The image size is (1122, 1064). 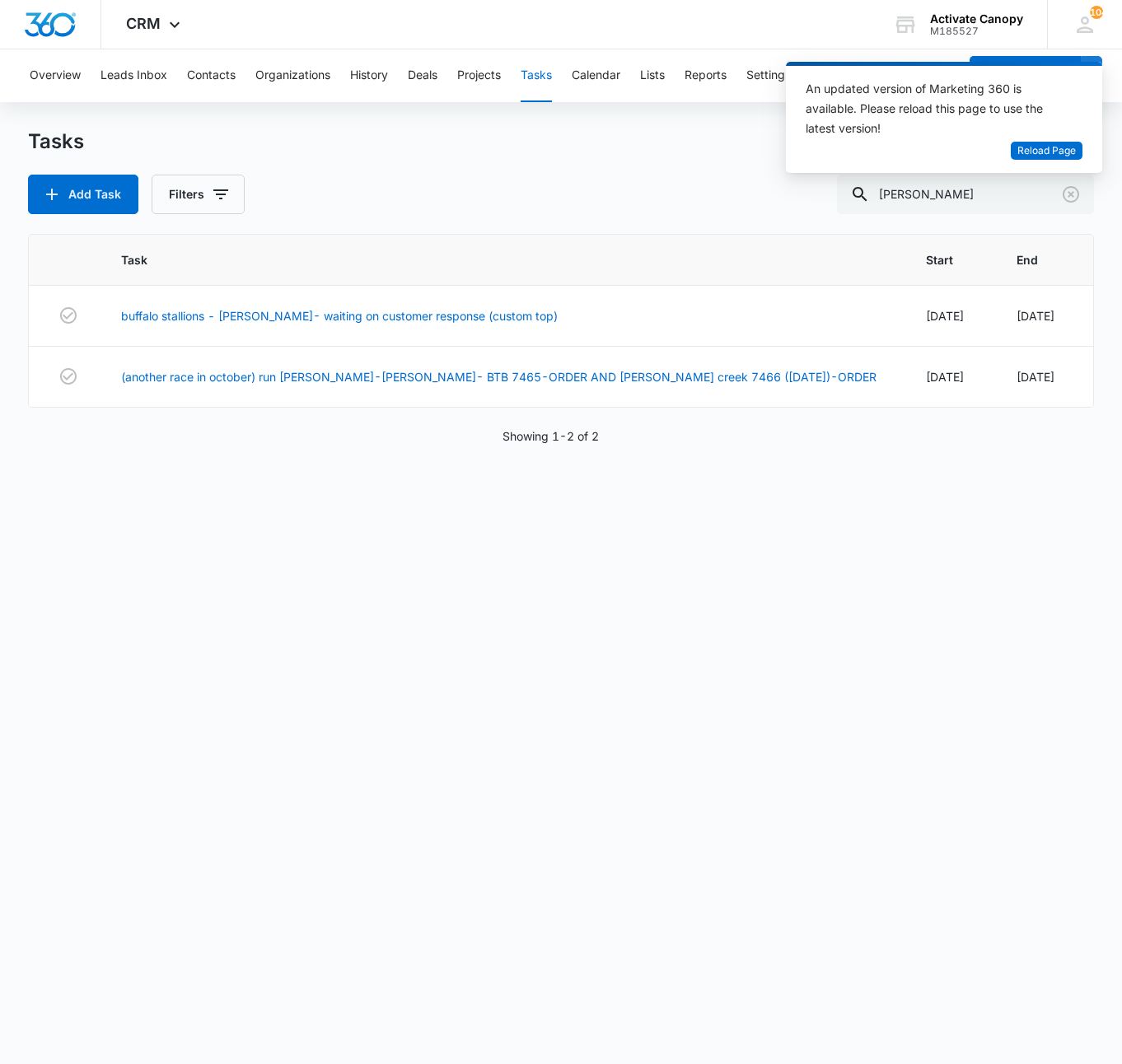 What do you see at coordinates (976, 19) in the screenshot?
I see `div: account name` at bounding box center [976, 19].